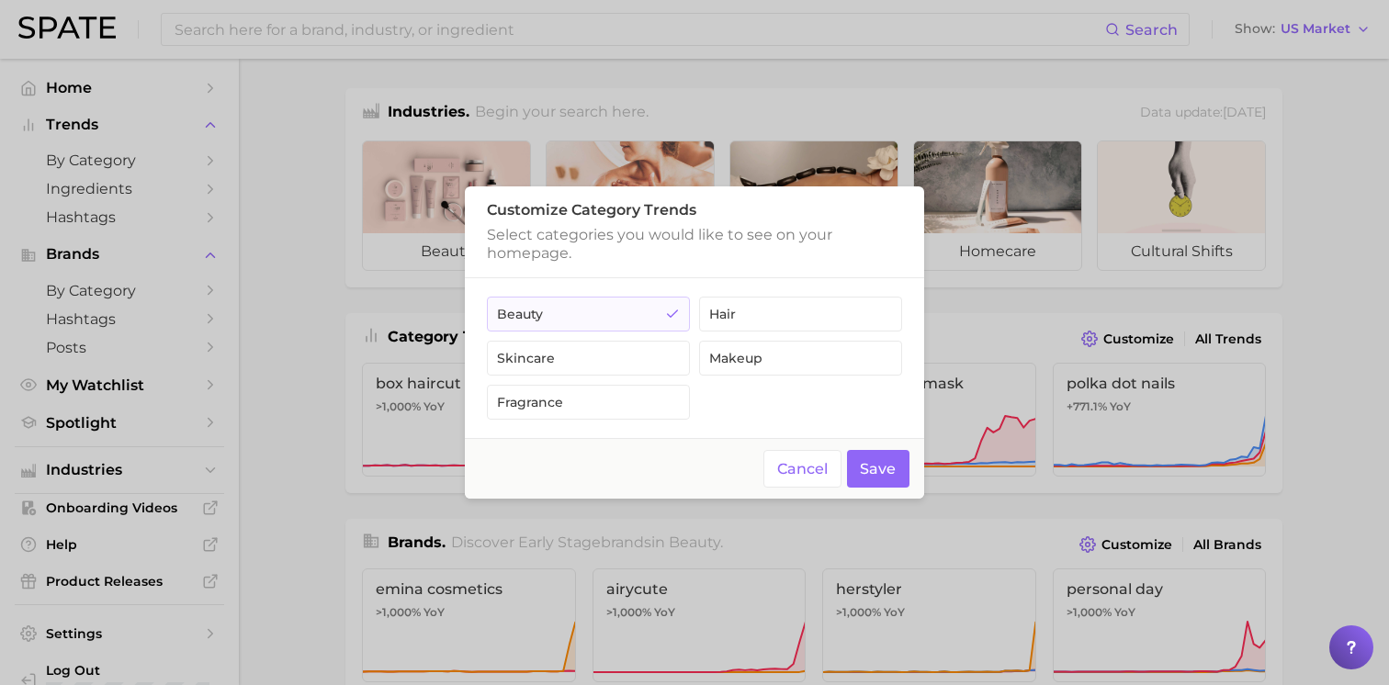  What do you see at coordinates (695, 244) in the screenshot?
I see `p: Select categories you would like to see on your homepage.` at bounding box center [695, 244].